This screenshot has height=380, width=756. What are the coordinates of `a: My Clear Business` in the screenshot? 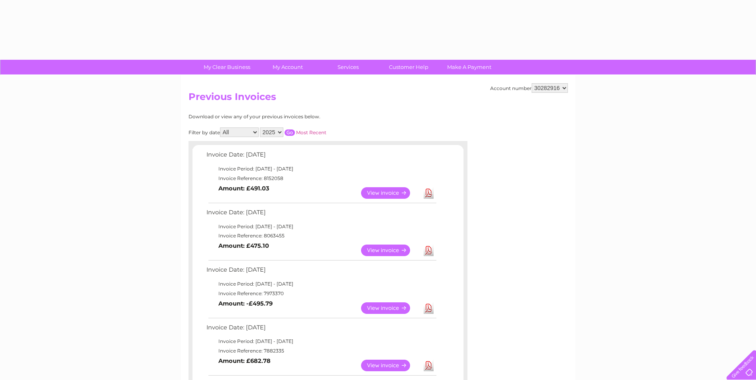 It's located at (227, 67).